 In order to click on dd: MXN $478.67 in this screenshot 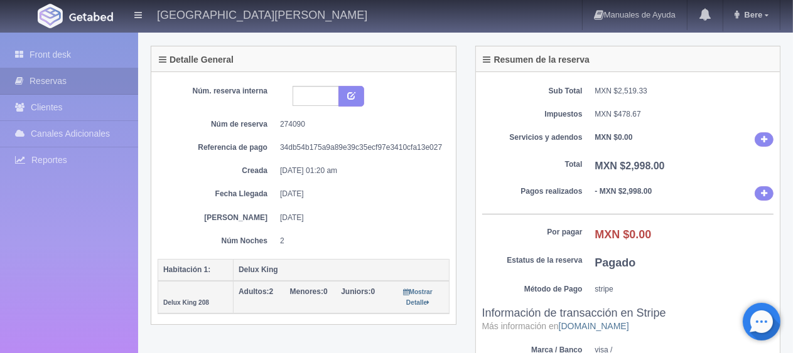, I will do `click(684, 114)`.